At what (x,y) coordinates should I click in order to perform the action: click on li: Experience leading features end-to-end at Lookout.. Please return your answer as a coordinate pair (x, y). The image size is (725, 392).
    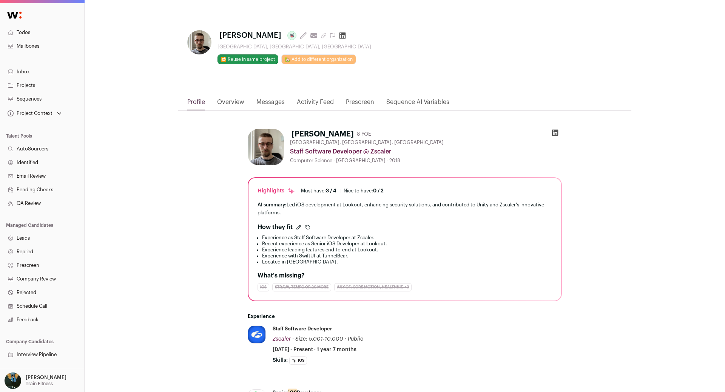
    Looking at the image, I should click on (407, 250).